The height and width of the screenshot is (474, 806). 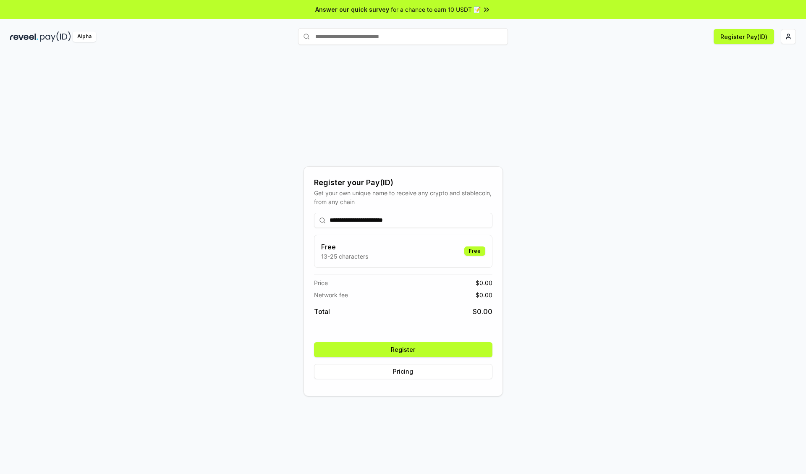 What do you see at coordinates (24, 37) in the screenshot?
I see `img: reveel_dark` at bounding box center [24, 37].